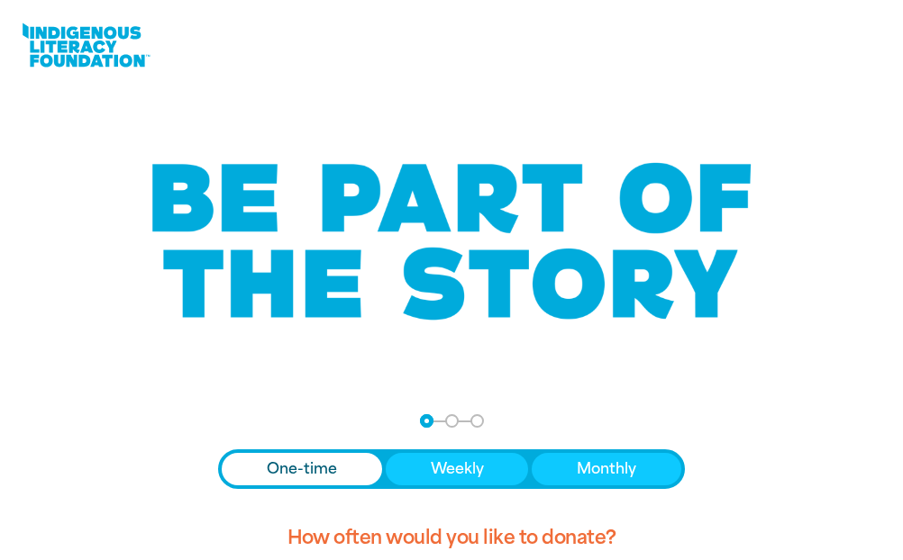 The height and width of the screenshot is (560, 903). Describe the element at coordinates (606, 469) in the screenshot. I see `button: Monthly` at that location.